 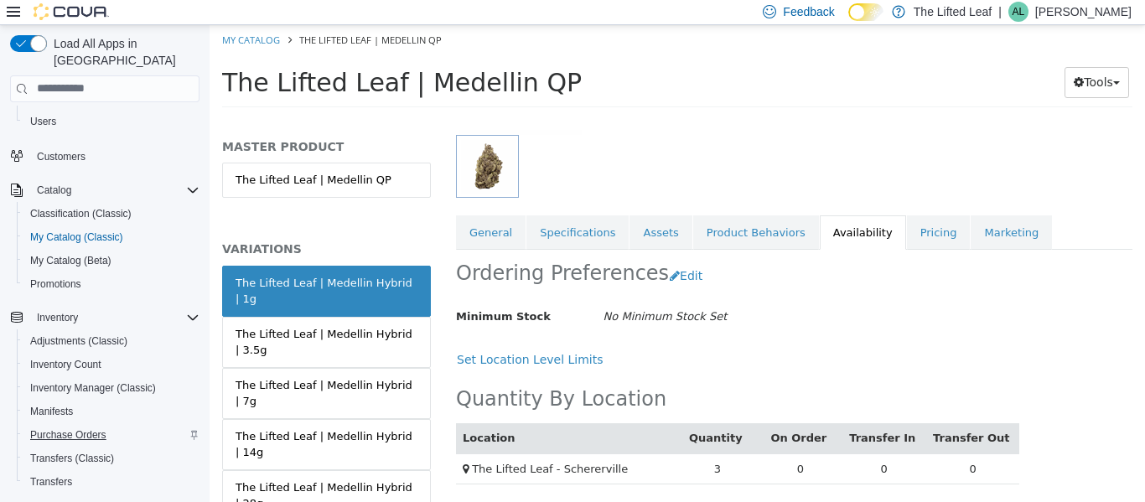 I want to click on a: Pricing, so click(x=729, y=208).